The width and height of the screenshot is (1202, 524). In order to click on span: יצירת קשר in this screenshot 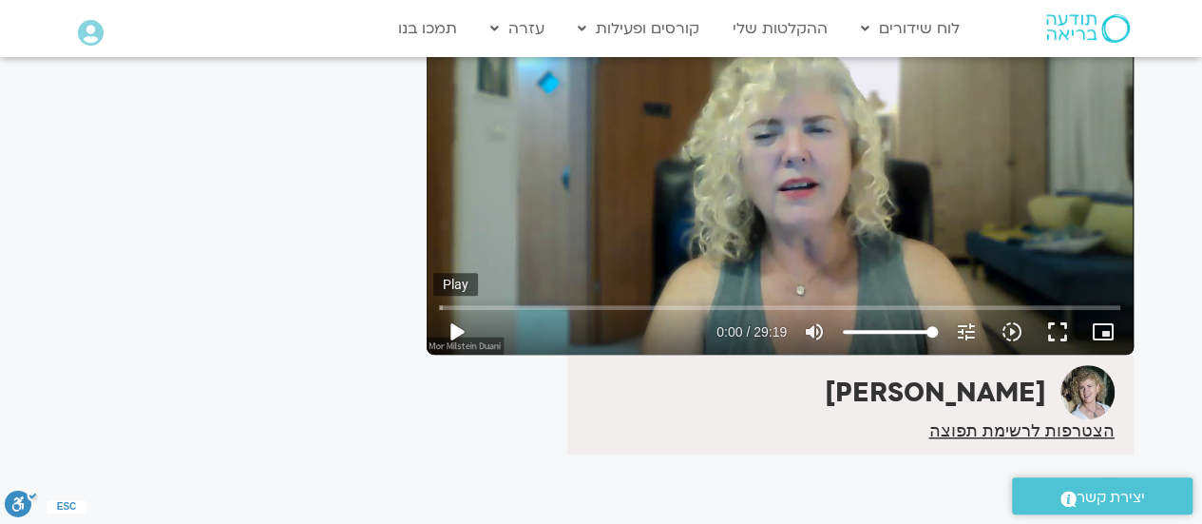, I will do `click(1111, 497)`.